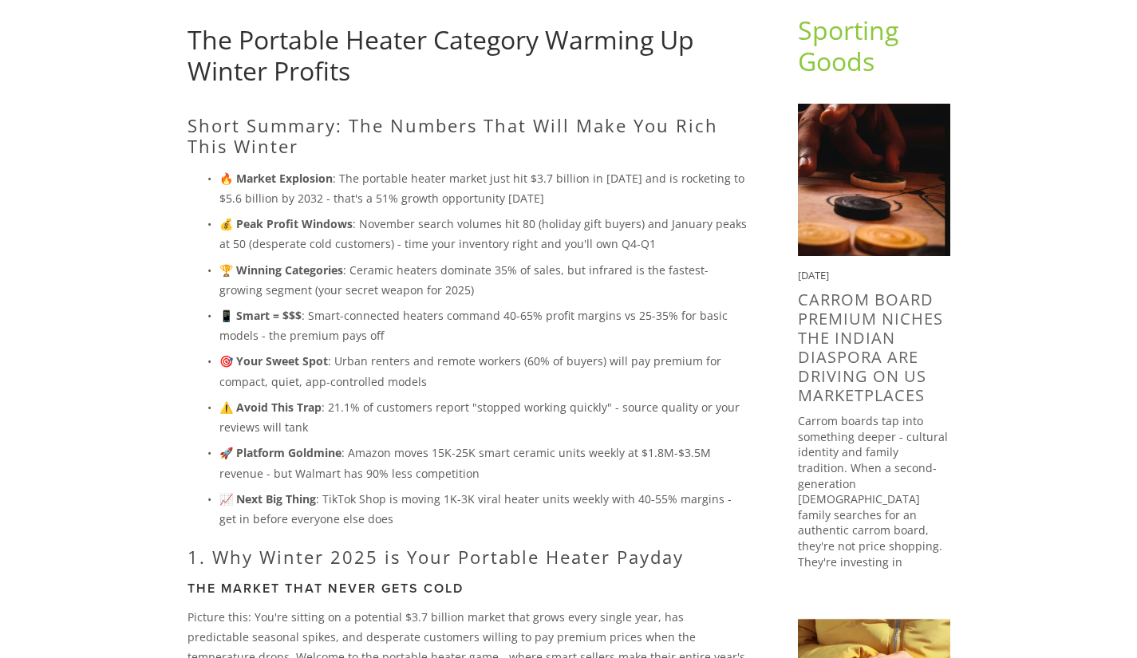 The height and width of the screenshot is (658, 1137). Describe the element at coordinates (483, 463) in the screenshot. I see `p: : Amazon moves 15K-25K smart ceramic units weekly at $1.8M-$3.5M revenue - but Walmart has 90% le...` at that location.